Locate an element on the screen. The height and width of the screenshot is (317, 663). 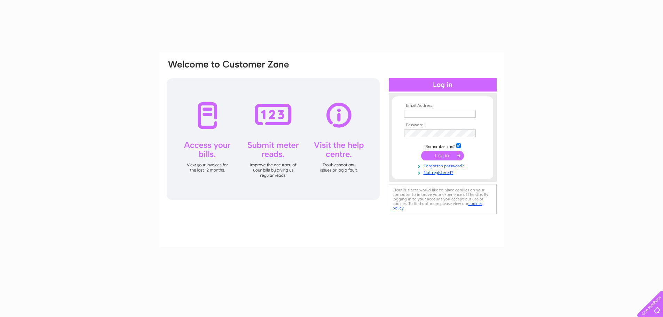
input: Submit is located at coordinates (442, 155).